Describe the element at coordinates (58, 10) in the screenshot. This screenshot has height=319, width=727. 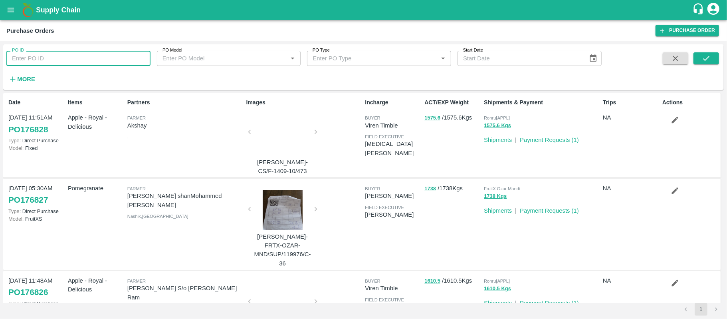
I see `b: Supply Chain` at that location.